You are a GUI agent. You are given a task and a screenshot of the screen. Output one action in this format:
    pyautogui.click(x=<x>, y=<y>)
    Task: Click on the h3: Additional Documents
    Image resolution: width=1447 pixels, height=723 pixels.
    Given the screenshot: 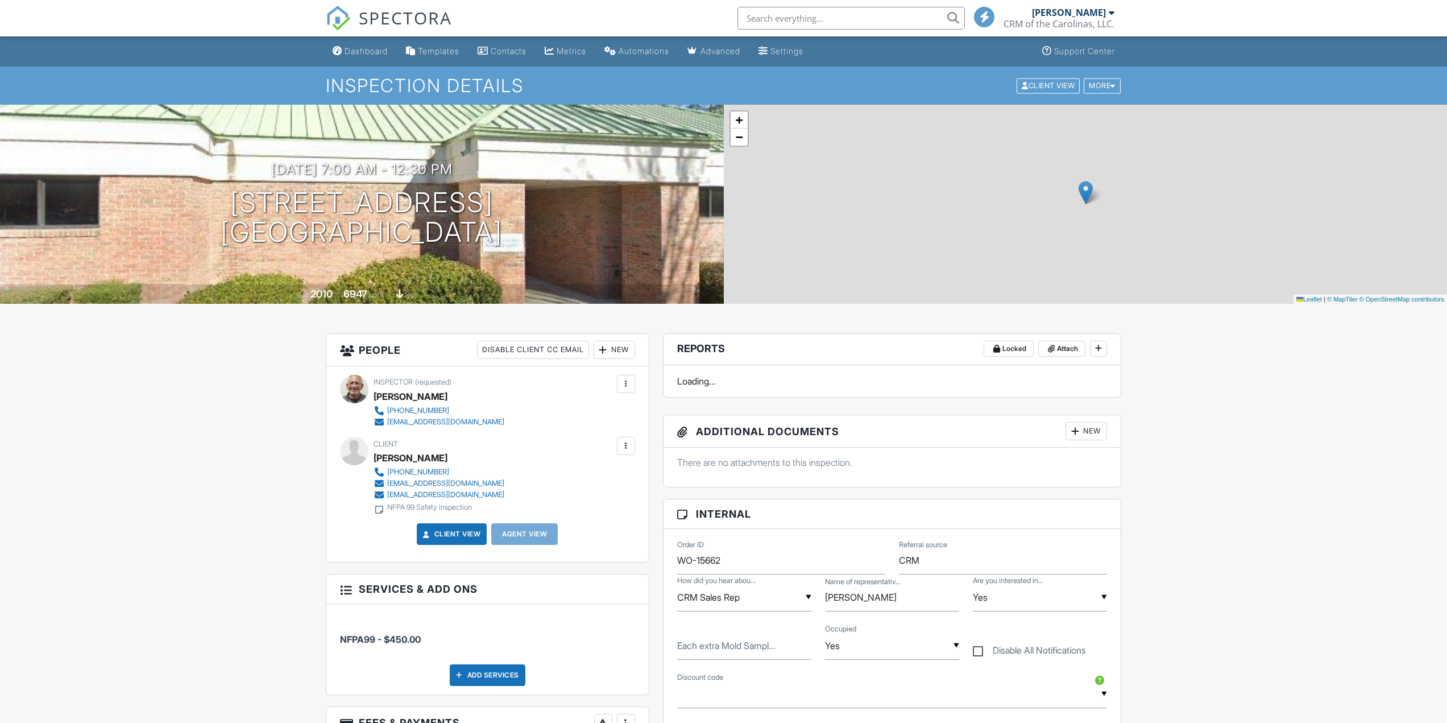 What is the action you would take?
    pyautogui.click(x=892, y=431)
    